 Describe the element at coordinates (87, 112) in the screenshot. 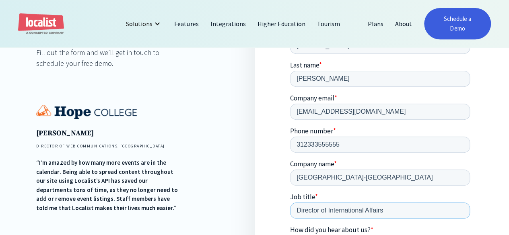

I see `img: Hope College logo` at that location.